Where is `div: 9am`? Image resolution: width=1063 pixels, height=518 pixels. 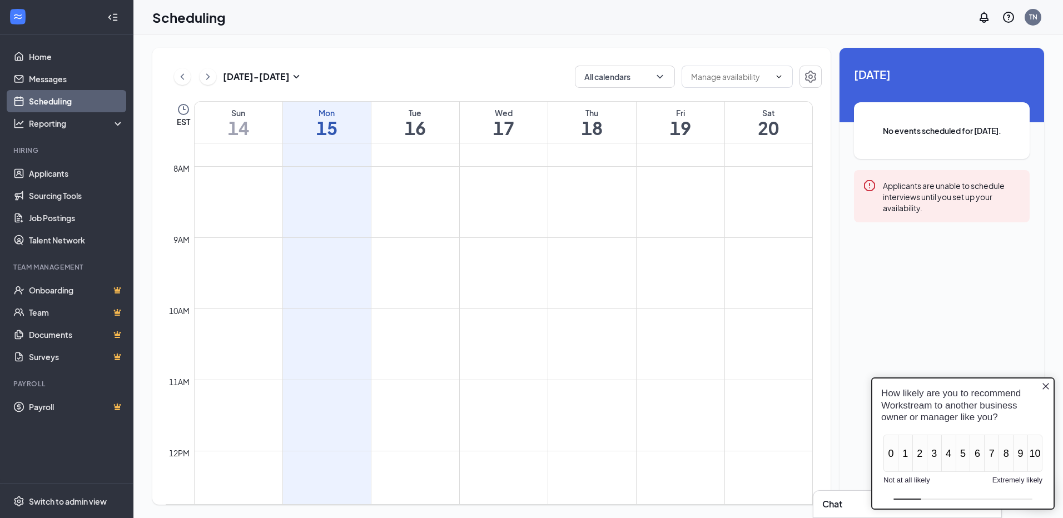
div: 9am is located at coordinates (181, 240).